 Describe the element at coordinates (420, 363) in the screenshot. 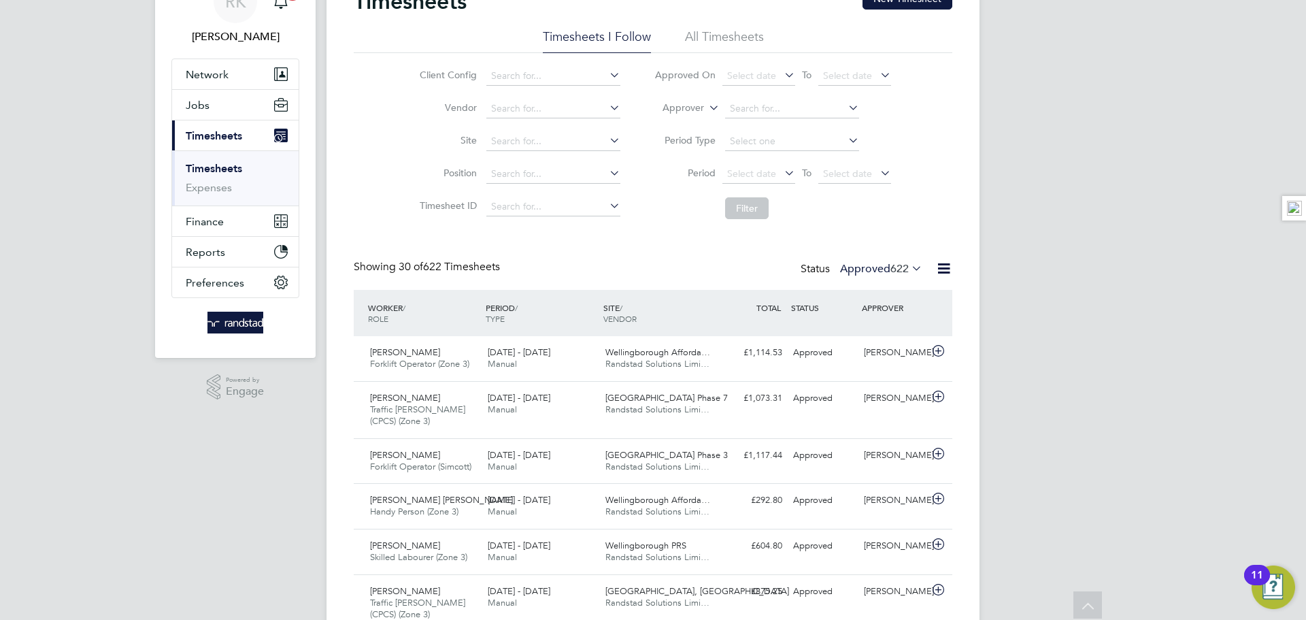

I see `span: Forklift Operator (Zone 3)` at that location.